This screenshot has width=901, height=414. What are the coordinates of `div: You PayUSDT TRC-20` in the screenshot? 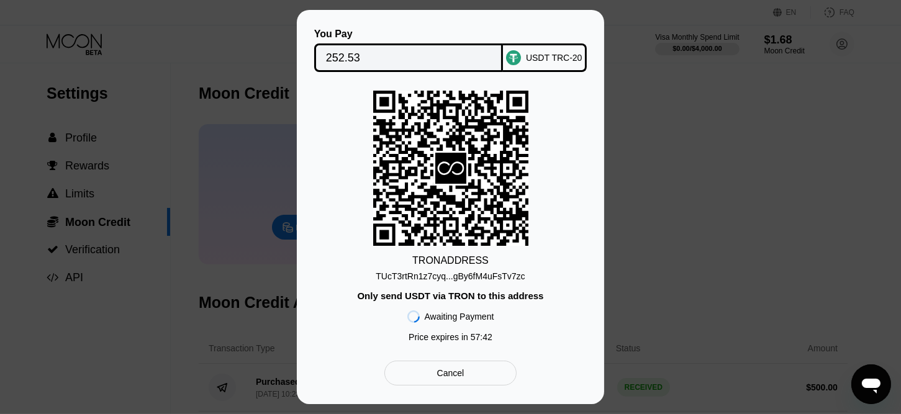 It's located at (450, 50).